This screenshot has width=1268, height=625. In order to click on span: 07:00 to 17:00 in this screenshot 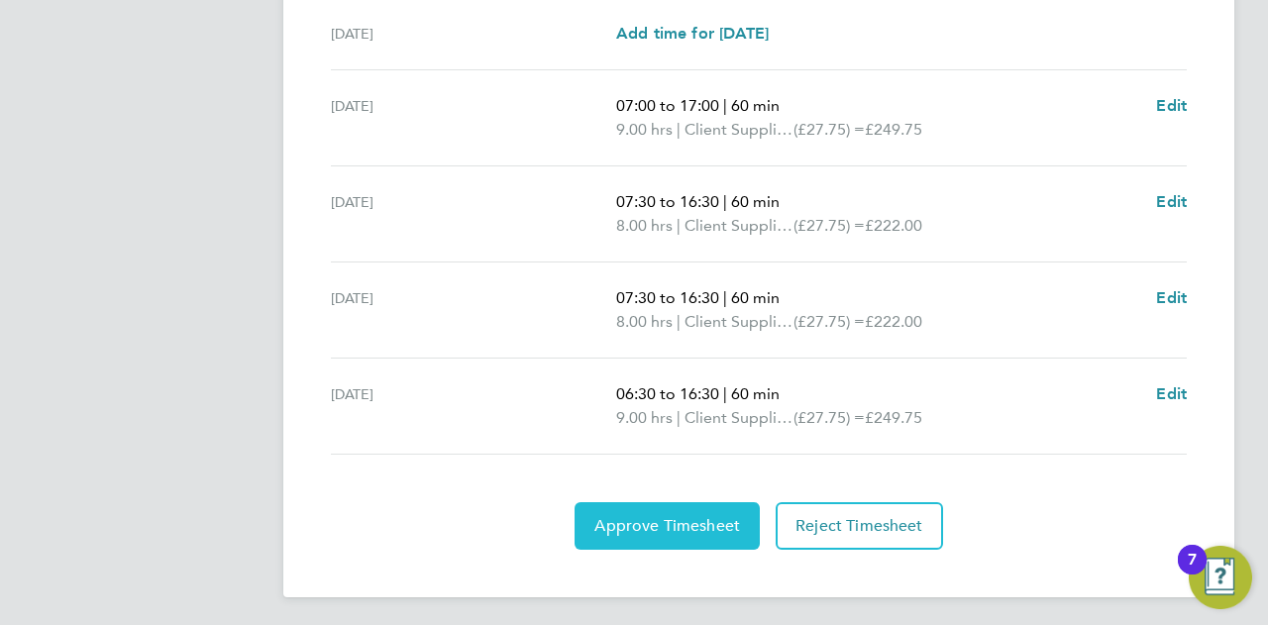, I will do `click(668, 105)`.